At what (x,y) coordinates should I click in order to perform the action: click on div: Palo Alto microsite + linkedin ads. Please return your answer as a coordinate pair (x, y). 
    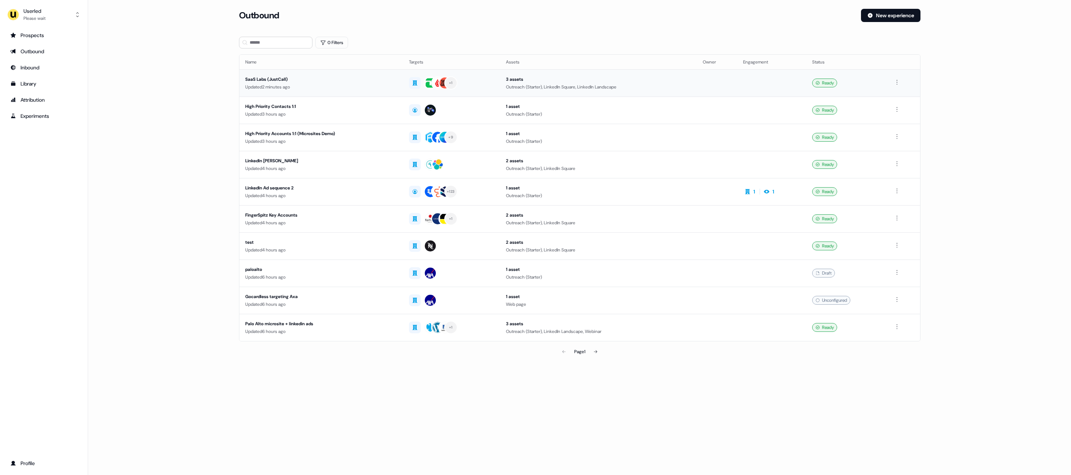
    Looking at the image, I should click on (321, 324).